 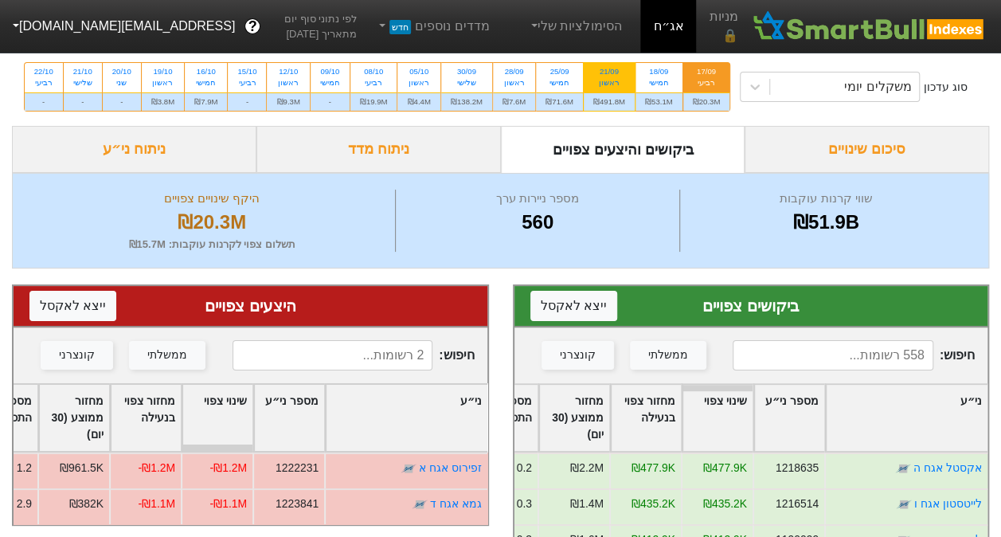 What do you see at coordinates (206, 72) in the screenshot?
I see `div: 16/10` at bounding box center [206, 72].